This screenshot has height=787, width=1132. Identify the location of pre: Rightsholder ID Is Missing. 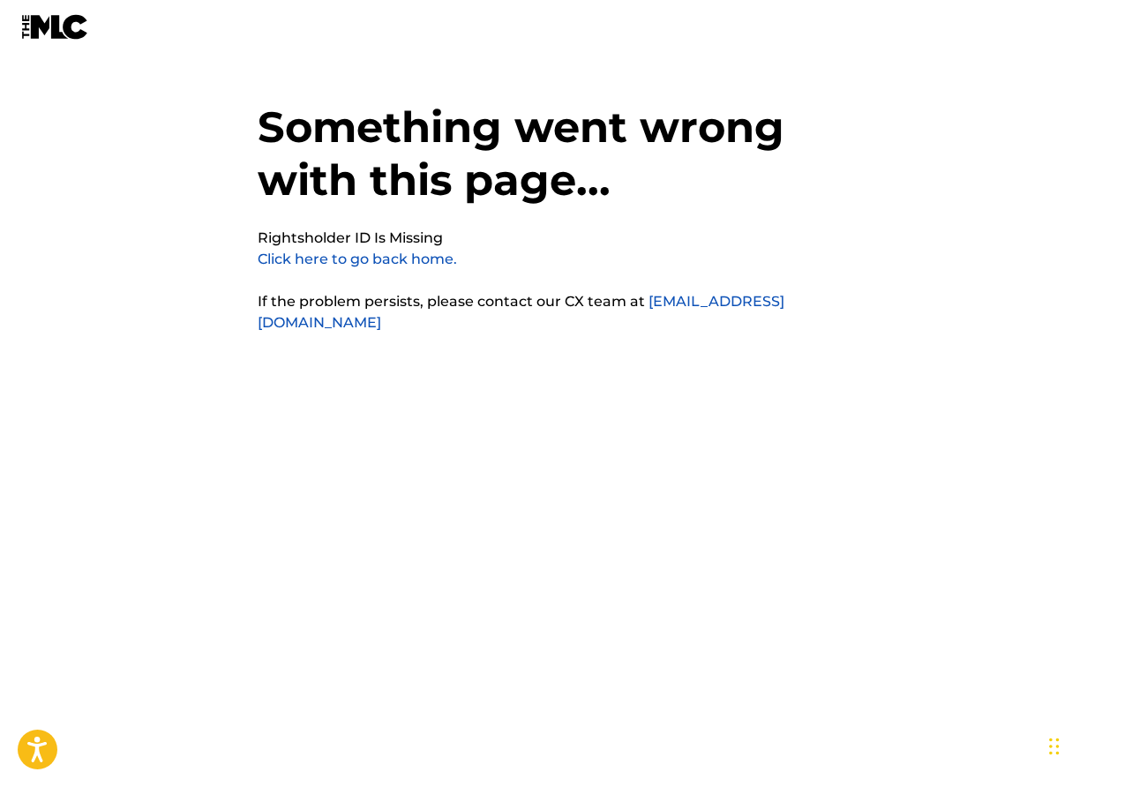
(350, 238).